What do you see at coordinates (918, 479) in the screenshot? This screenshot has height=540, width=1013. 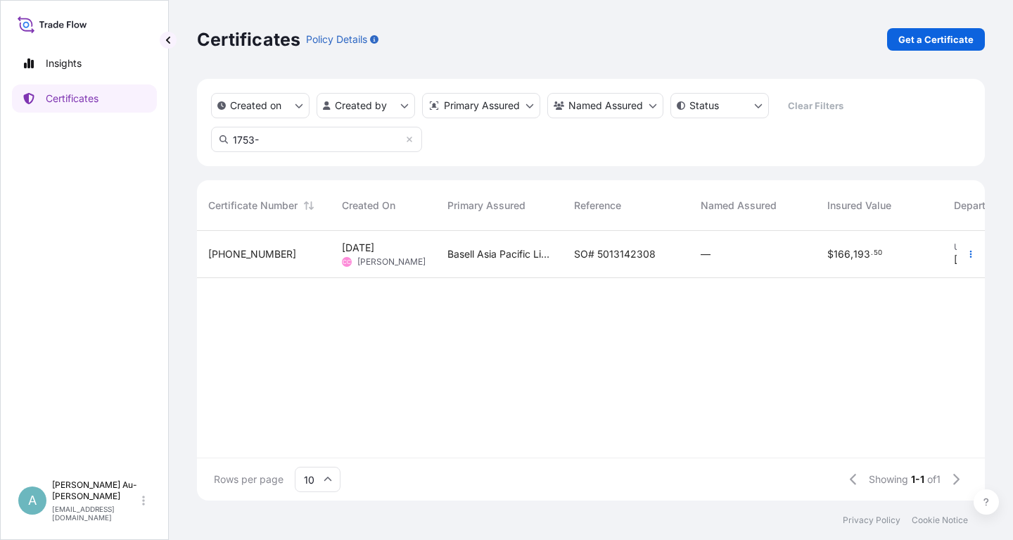 I see `span: 1-1` at bounding box center [918, 479].